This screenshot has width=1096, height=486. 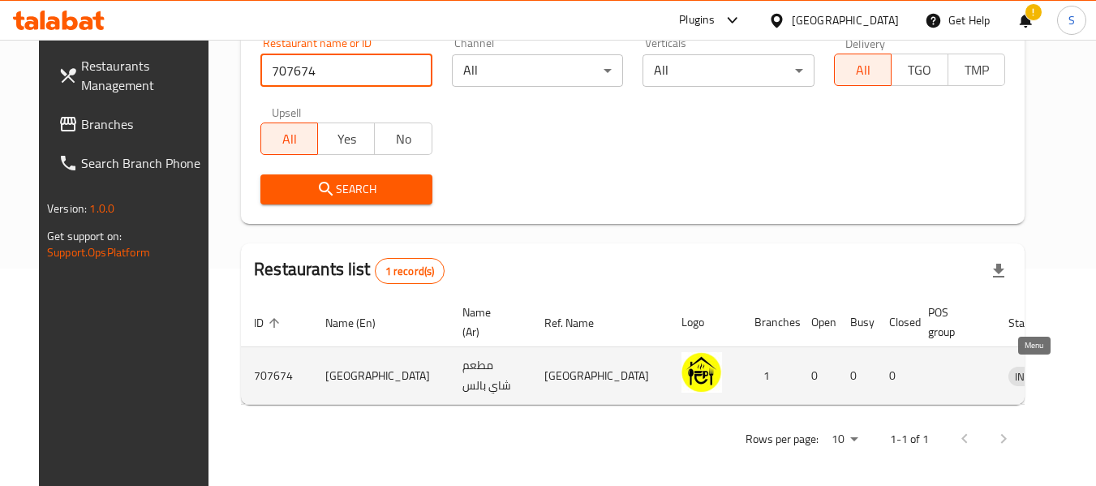 What do you see at coordinates (1035, 323) in the screenshot?
I see `span: Status` at bounding box center [1035, 323].